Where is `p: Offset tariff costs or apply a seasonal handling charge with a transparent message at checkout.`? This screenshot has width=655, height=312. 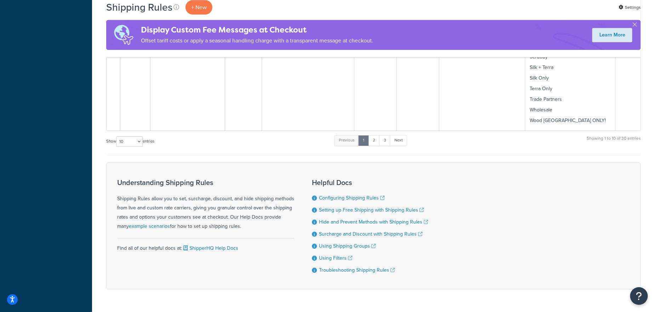
p: Offset tariff costs or apply a seasonal handling charge with a transparent message at checkout. is located at coordinates (257, 41).